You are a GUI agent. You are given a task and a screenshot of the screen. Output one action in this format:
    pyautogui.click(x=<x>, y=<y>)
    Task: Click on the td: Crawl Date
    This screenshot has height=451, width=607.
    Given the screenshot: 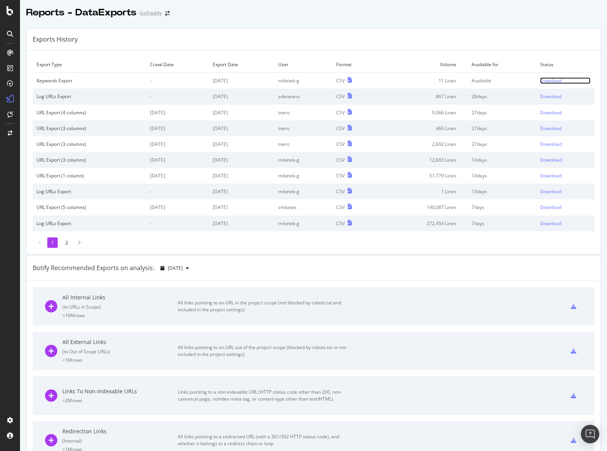 What is the action you would take?
    pyautogui.click(x=177, y=65)
    